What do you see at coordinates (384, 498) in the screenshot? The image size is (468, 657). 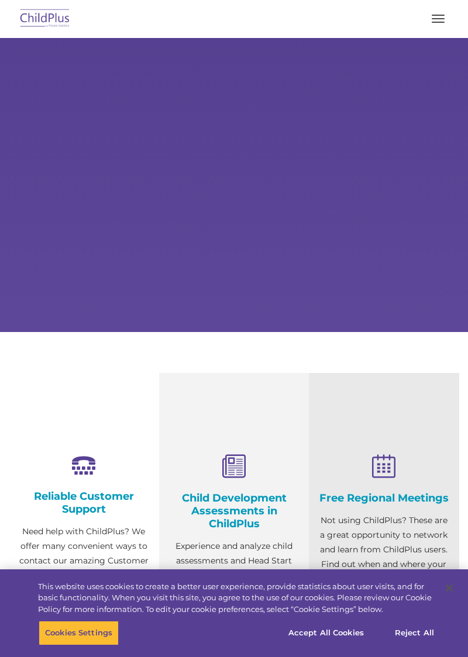 I see `h4: Free Regional Meetings` at bounding box center [384, 498].